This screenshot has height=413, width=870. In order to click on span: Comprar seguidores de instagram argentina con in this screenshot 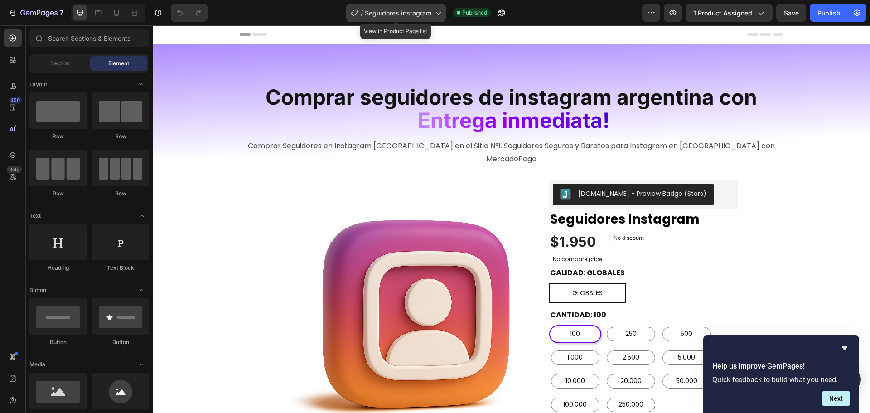, I will do `click(358, 72)`.